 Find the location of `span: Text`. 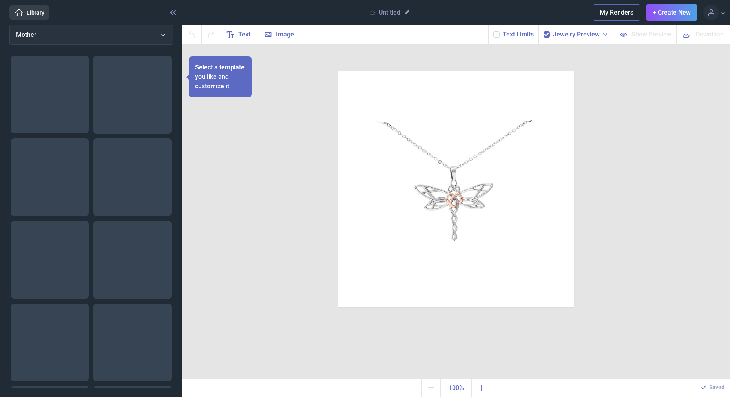

span: Text is located at coordinates (244, 35).